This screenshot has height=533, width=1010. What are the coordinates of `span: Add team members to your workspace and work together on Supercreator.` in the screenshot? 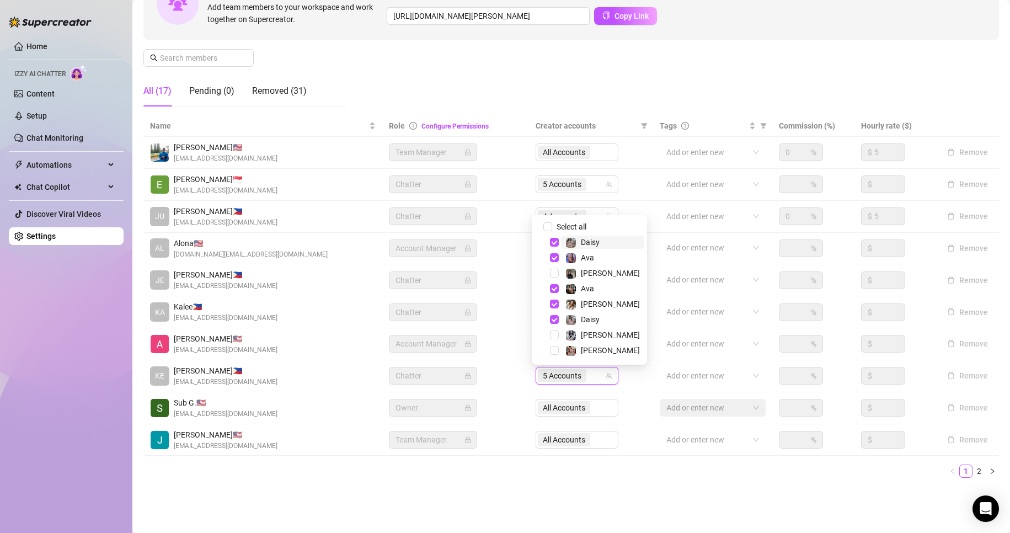 It's located at (295, 13).